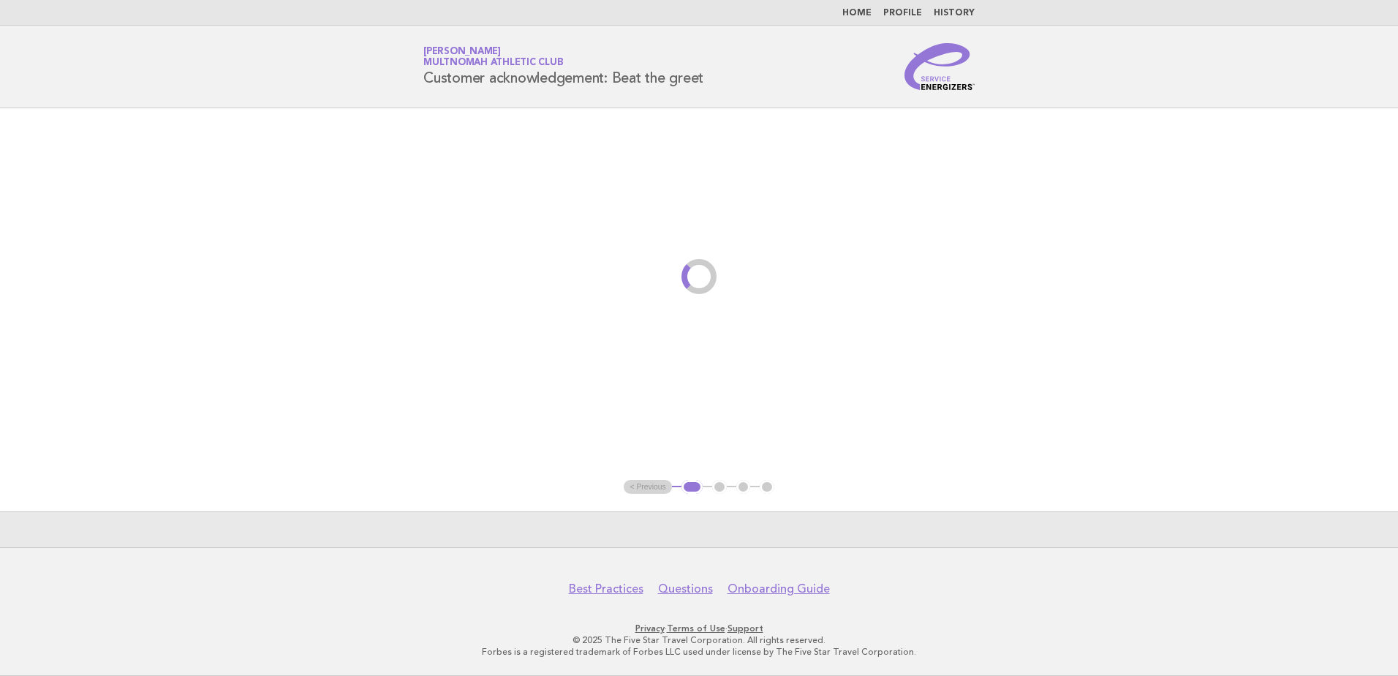 The height and width of the screenshot is (676, 1398). I want to click on a: Terms of Use, so click(696, 628).